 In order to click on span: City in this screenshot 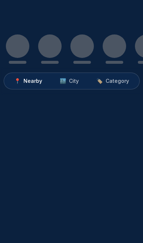, I will do `click(74, 81)`.